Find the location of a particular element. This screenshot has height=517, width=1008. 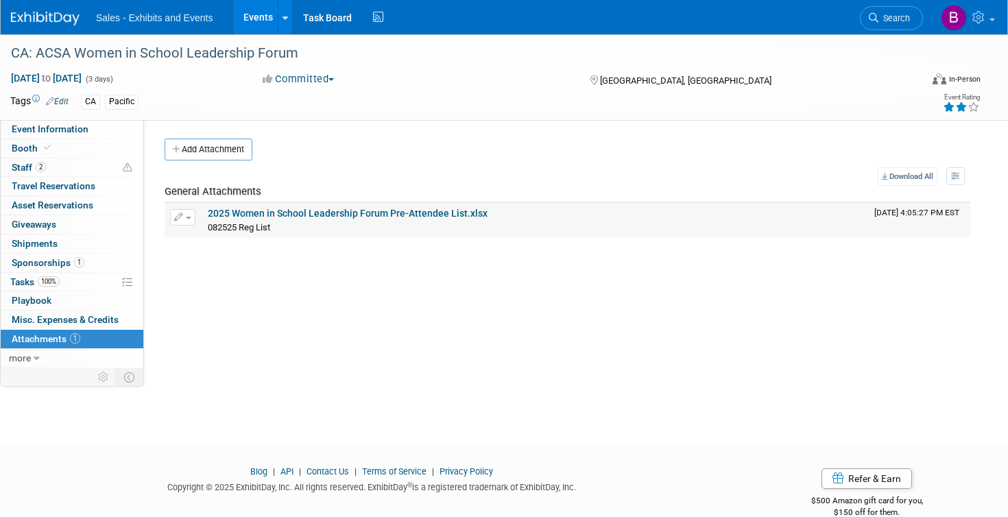

a: Refer & Earn is located at coordinates (867, 479).